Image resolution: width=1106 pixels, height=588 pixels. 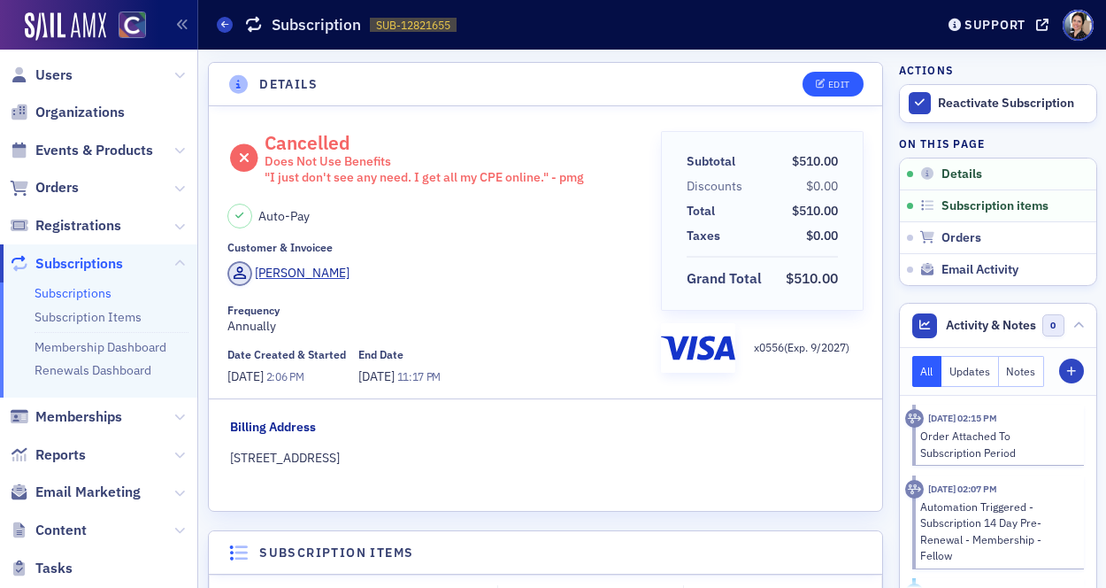 I want to click on div: "I just don't see any need. I get all my CPE online." - pmg, so click(x=424, y=178).